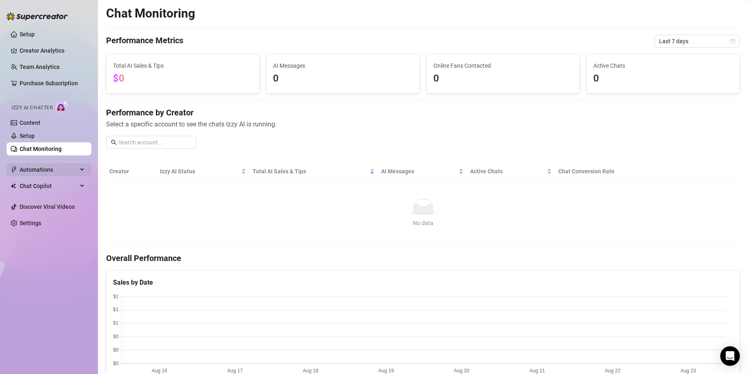 The image size is (748, 374). What do you see at coordinates (203, 171) in the screenshot?
I see `th: Izzy AI Status` at bounding box center [203, 171].